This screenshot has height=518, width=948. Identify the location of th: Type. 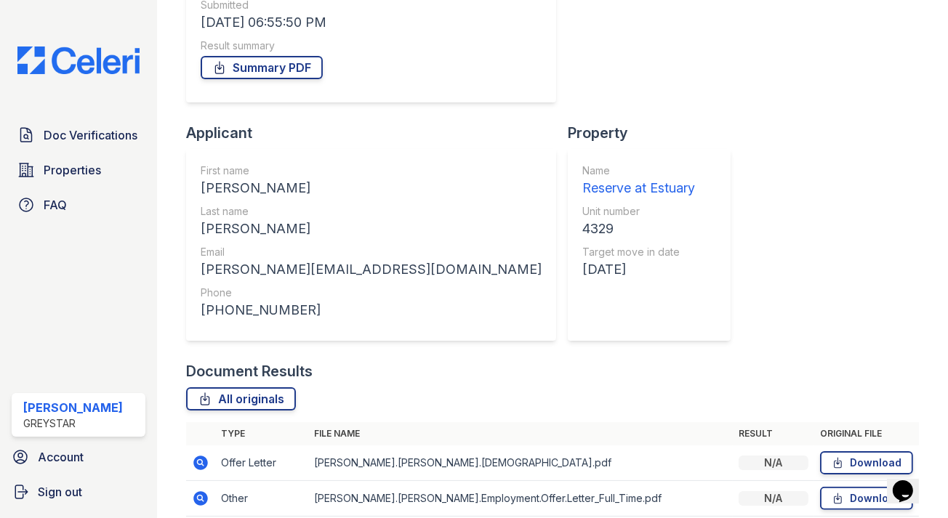
(262, 434).